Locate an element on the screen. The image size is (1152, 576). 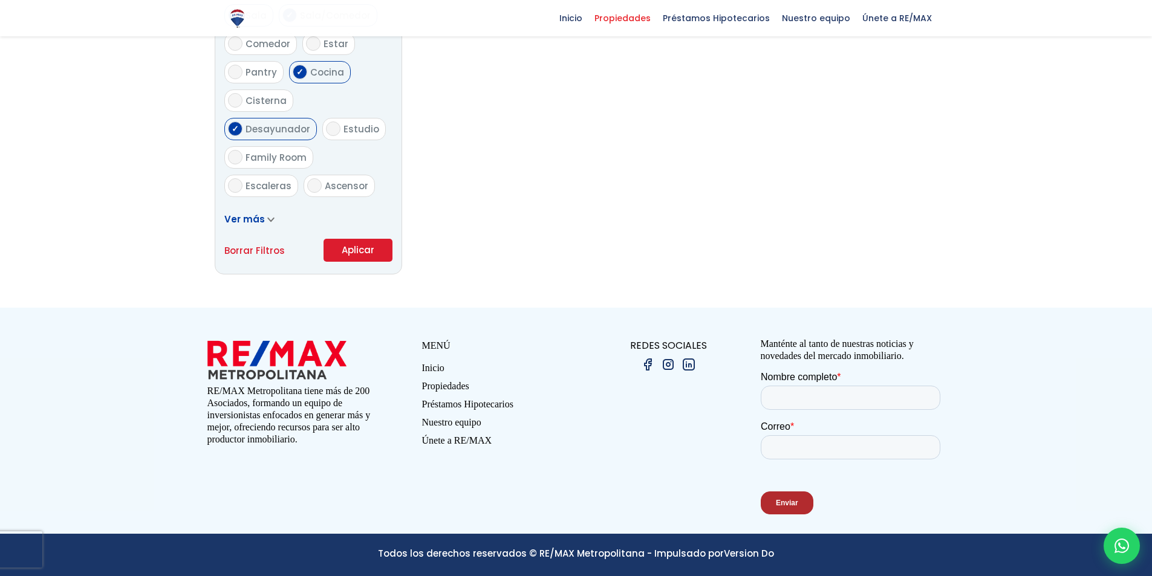
input: Pantry is located at coordinates (235, 72).